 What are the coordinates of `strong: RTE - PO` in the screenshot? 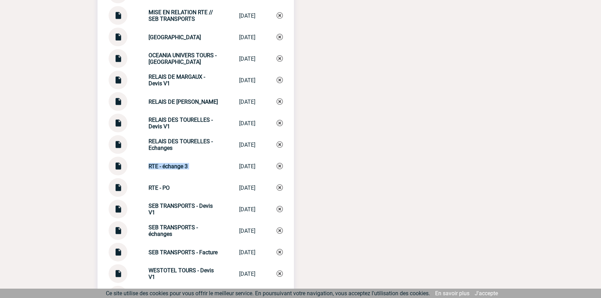 It's located at (159, 188).